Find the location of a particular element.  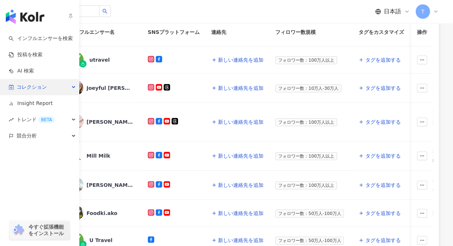

span: フォロワー数：10万人-30万人 is located at coordinates (308, 88).